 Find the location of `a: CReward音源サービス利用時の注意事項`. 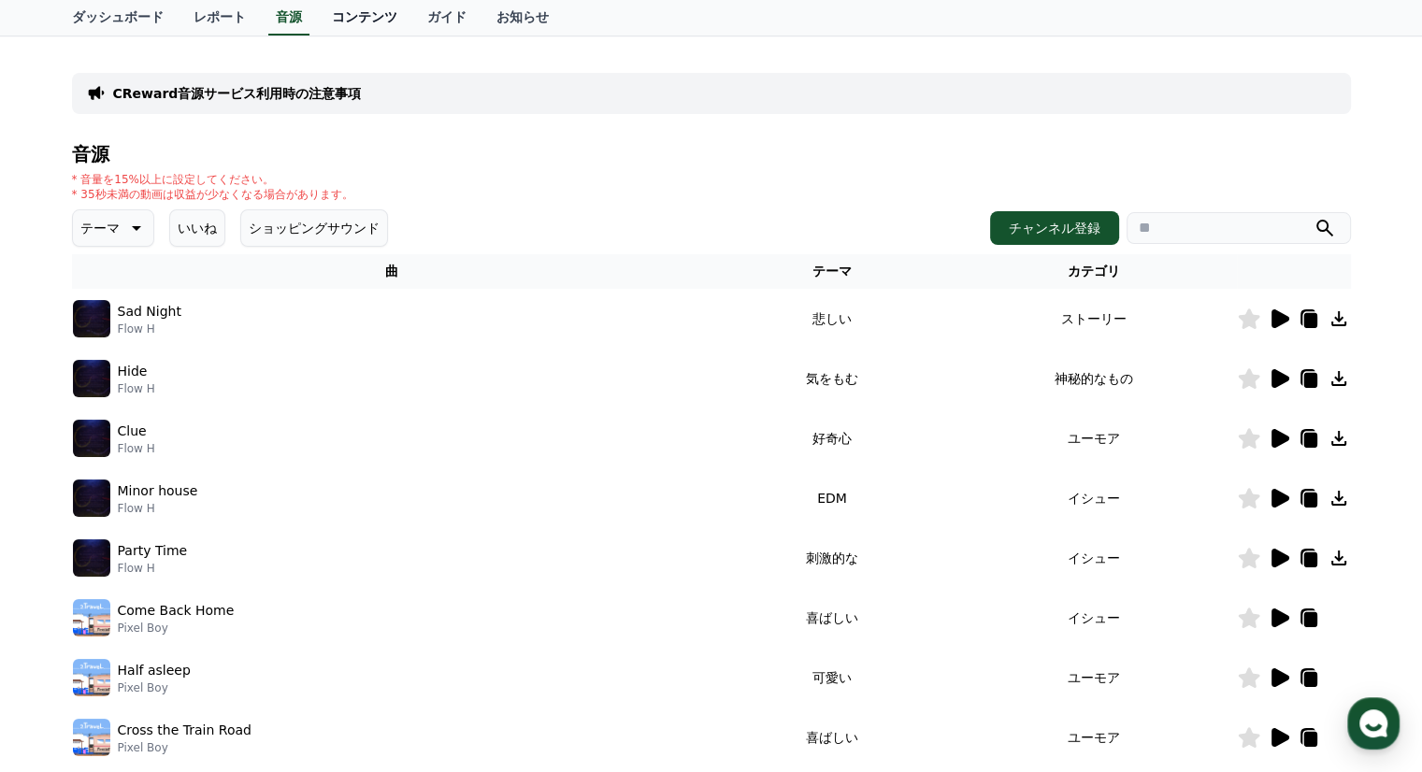

a: CReward音源サービス利用時の注意事項 is located at coordinates (237, 93).